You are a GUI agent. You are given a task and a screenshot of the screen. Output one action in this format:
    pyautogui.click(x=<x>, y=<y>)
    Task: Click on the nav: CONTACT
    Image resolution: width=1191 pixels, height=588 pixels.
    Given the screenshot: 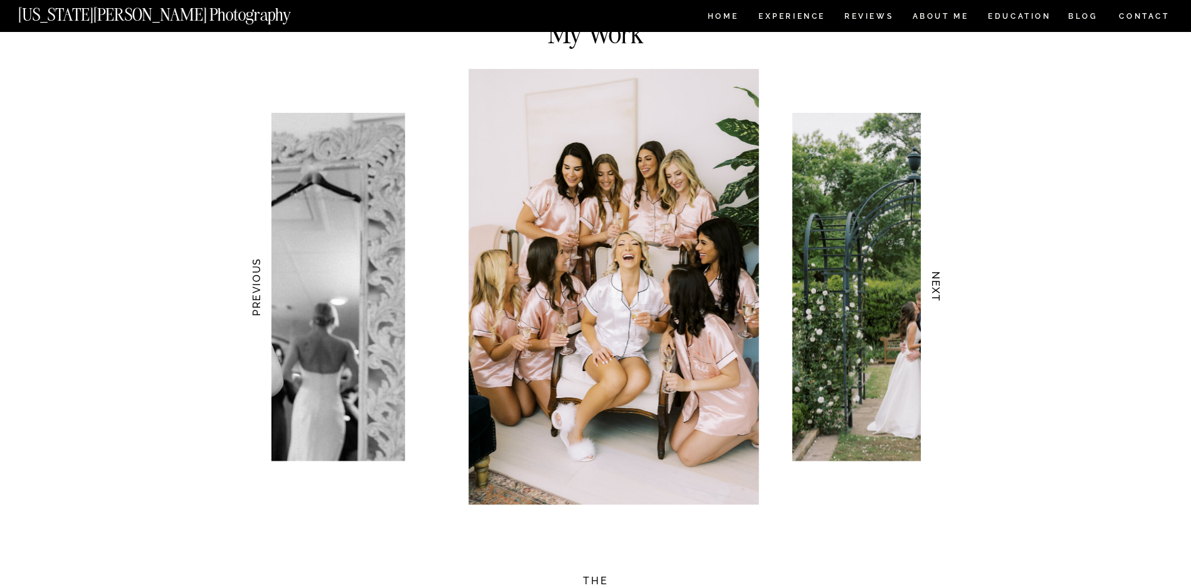 What is the action you would take?
    pyautogui.click(x=1144, y=16)
    